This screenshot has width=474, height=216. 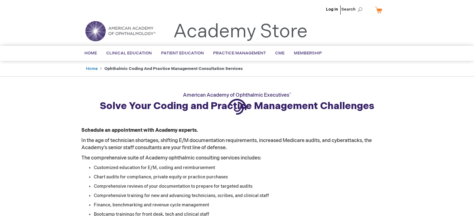 I want to click on a: Log In, so click(x=332, y=9).